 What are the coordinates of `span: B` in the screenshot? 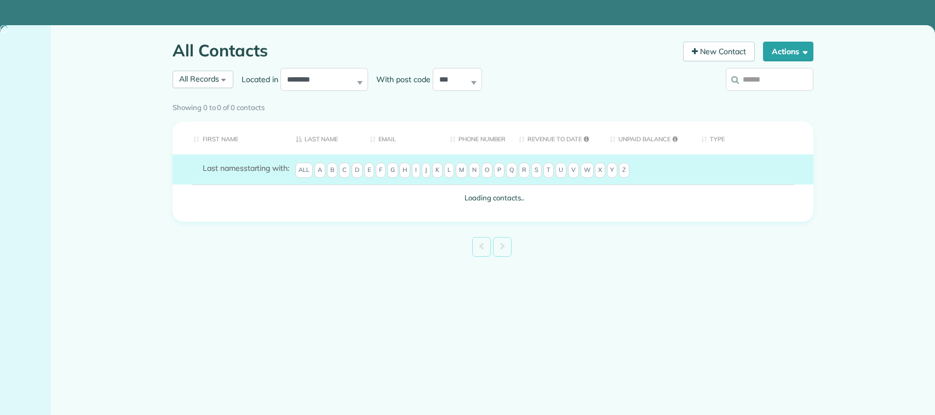 It's located at (332, 170).